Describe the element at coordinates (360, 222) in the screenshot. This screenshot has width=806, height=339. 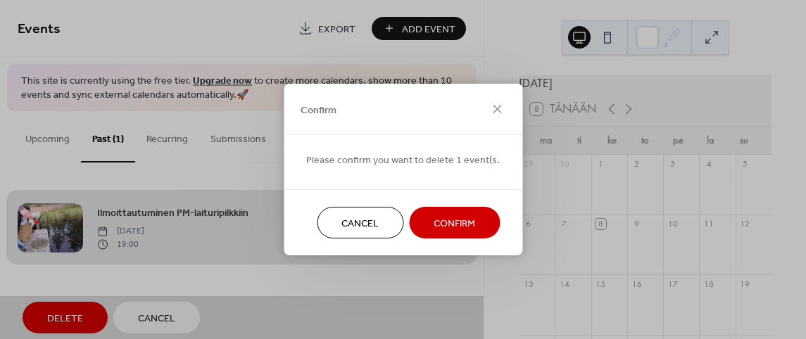
I see `button: Cancel` at that location.